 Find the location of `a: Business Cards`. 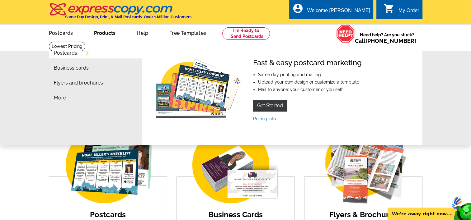

a: Business Cards is located at coordinates (236, 215).